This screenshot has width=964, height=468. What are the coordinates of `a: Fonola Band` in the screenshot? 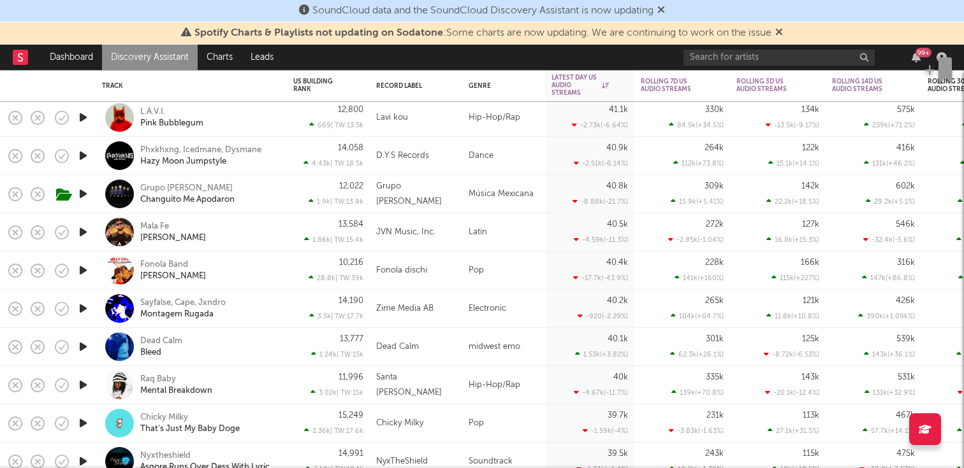 It's located at (164, 265).